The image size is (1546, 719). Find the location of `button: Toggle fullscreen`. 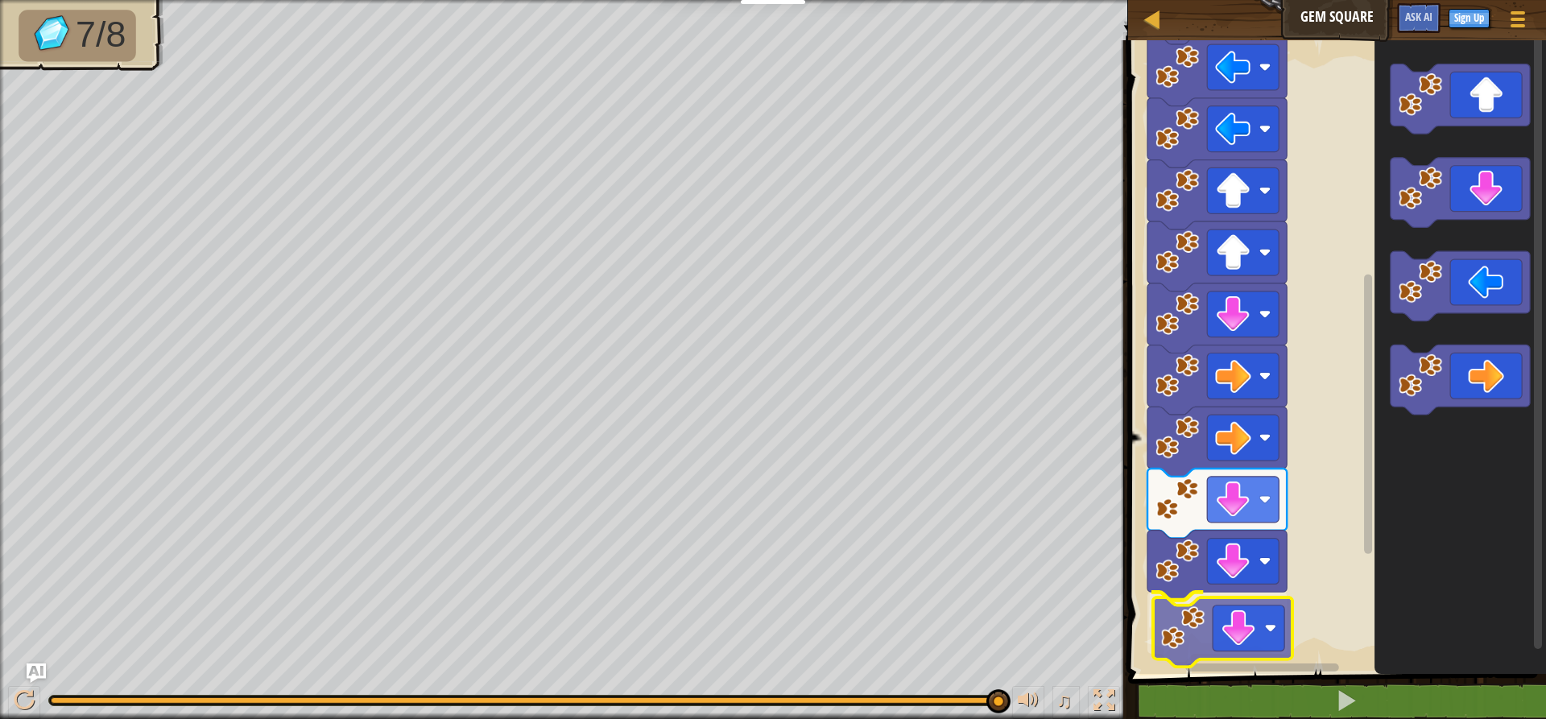

button: Toggle fullscreen is located at coordinates (1104, 702).